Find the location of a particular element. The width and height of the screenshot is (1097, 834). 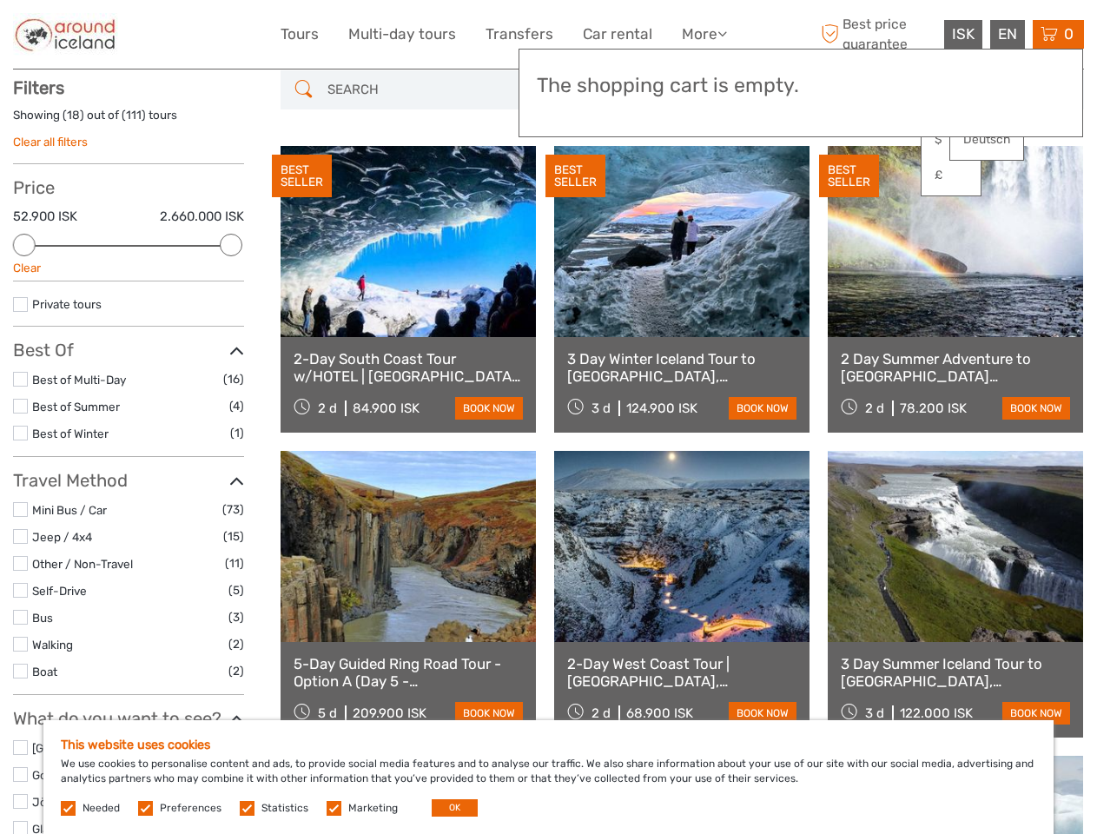

h3: The shopping cart is empty. is located at coordinates (801, 86).